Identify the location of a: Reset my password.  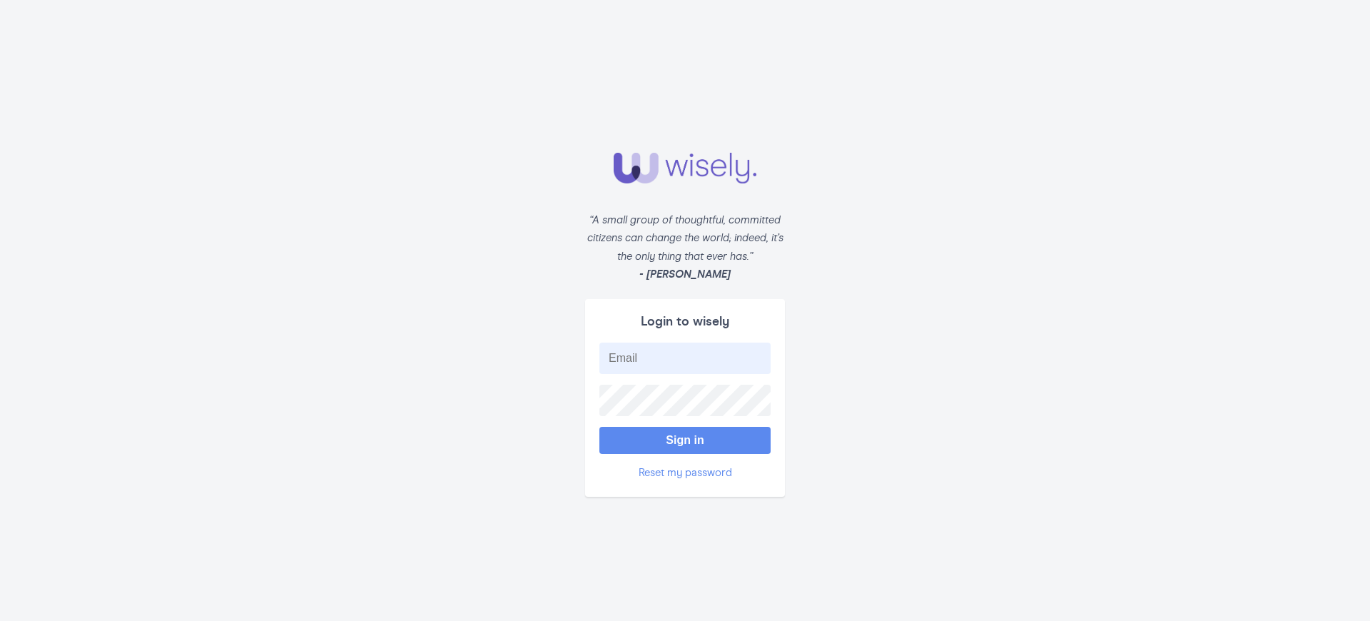
(685, 473).